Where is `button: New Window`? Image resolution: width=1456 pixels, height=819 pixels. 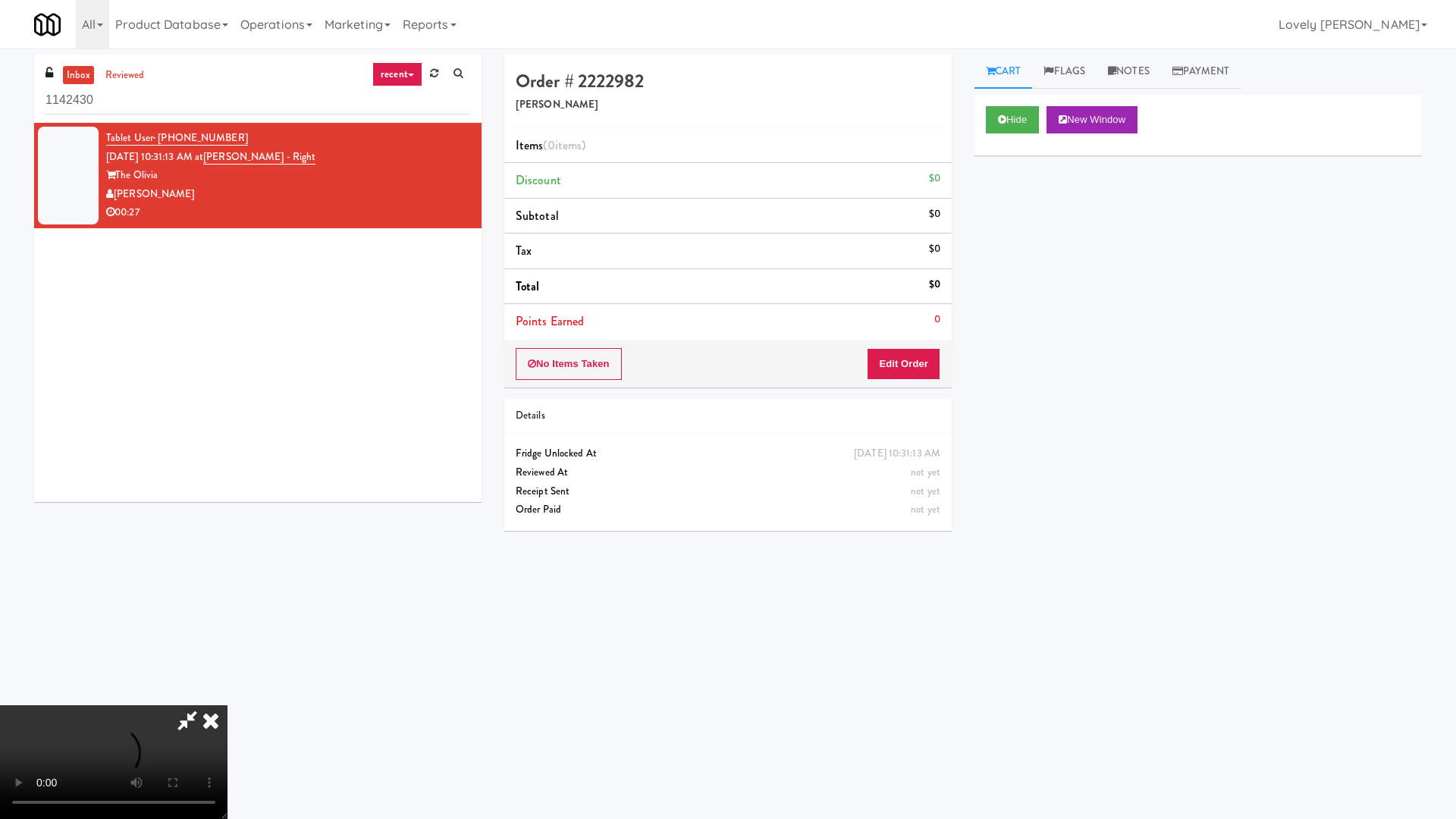 button: New Window is located at coordinates (1092, 120).